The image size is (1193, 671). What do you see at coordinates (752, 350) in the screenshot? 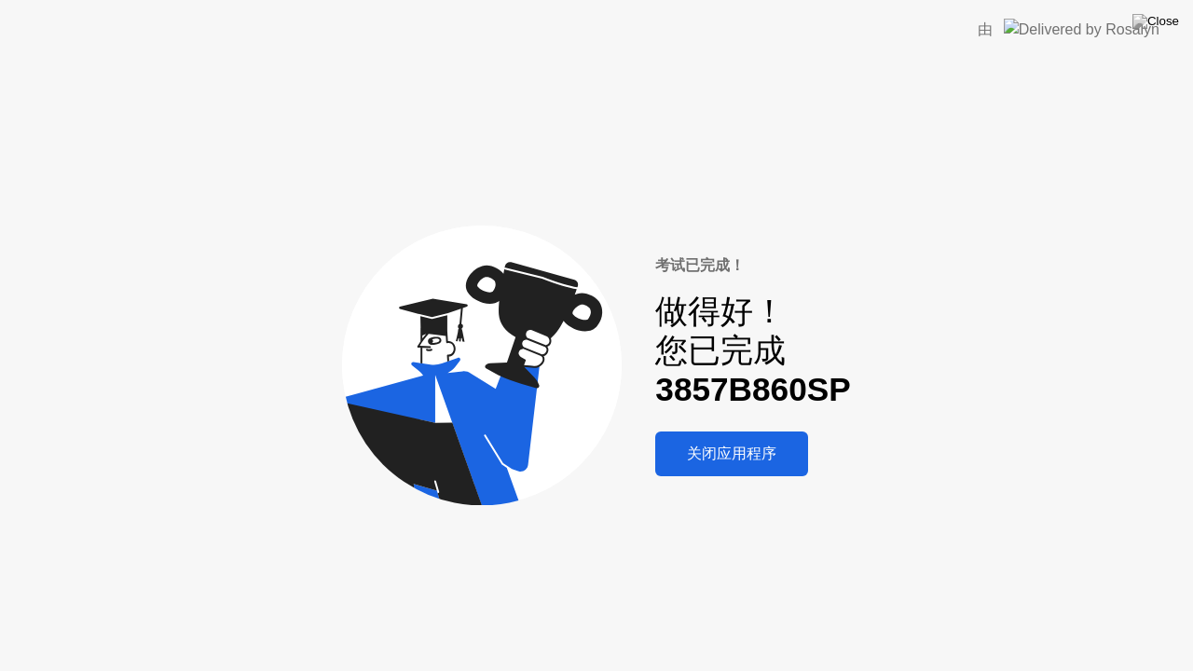
I see `div: 做得好！ 您已完成` at bounding box center [752, 350].